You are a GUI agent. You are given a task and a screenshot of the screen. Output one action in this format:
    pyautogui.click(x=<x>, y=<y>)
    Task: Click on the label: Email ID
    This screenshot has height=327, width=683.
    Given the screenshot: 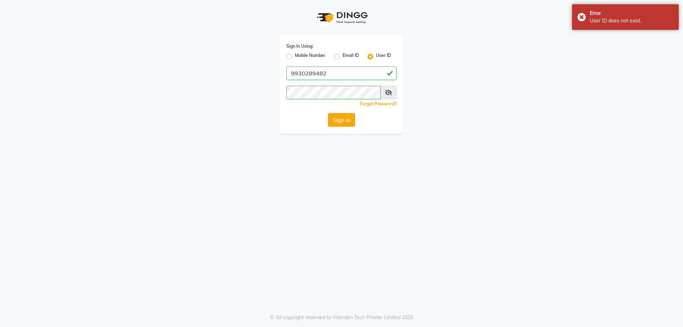 What is the action you would take?
    pyautogui.click(x=351, y=57)
    